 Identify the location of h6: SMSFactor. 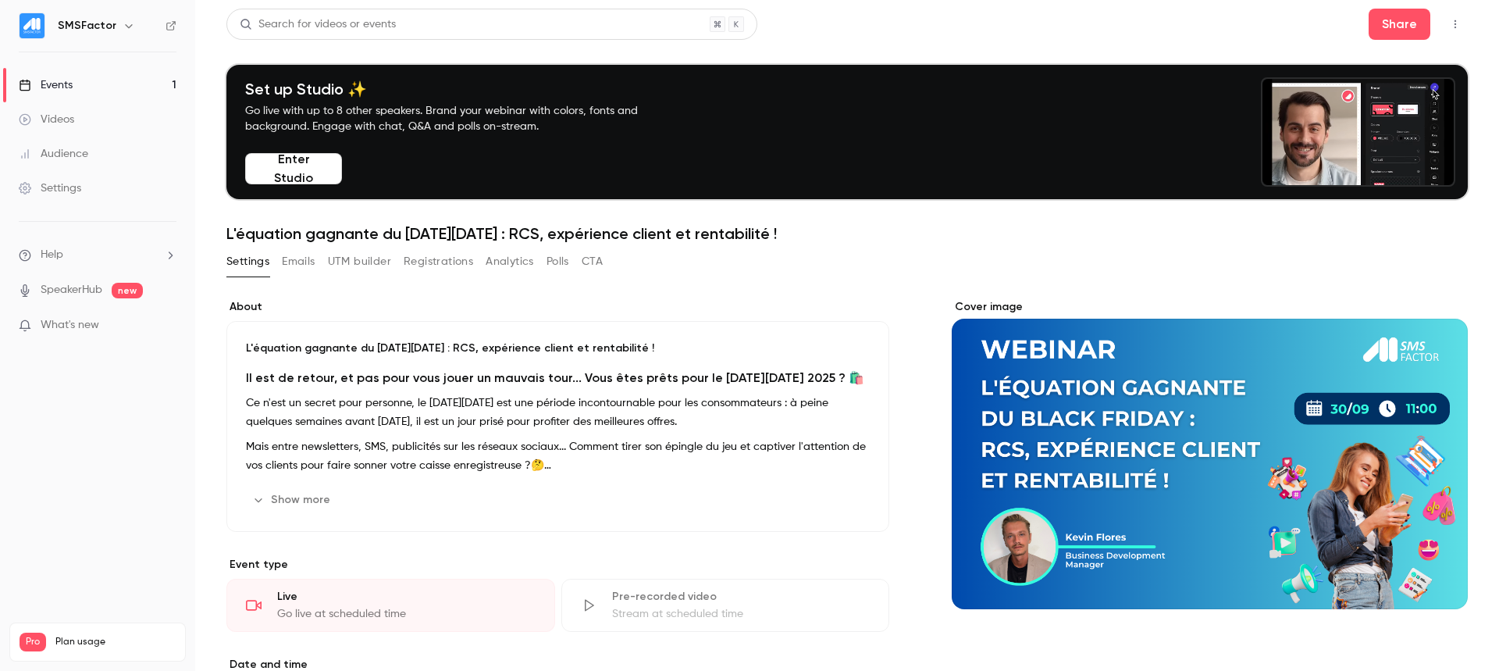
(87, 26).